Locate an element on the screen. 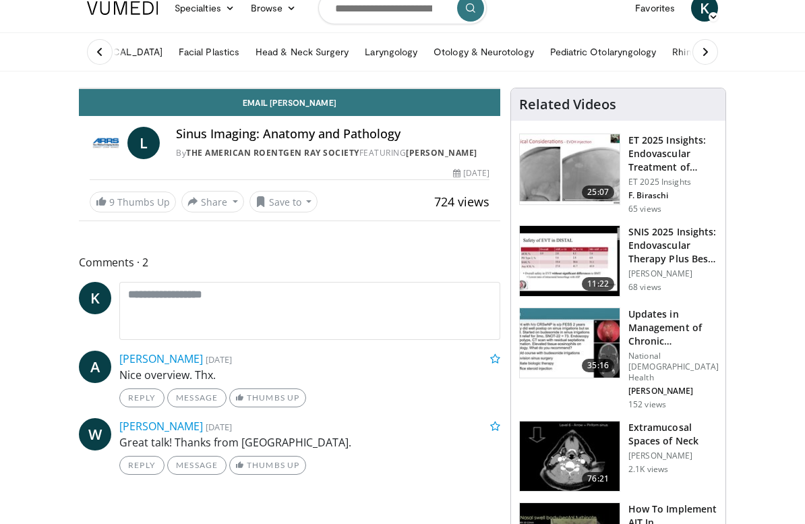 This screenshot has height=524, width=805. p: 152 views is located at coordinates (647, 405).